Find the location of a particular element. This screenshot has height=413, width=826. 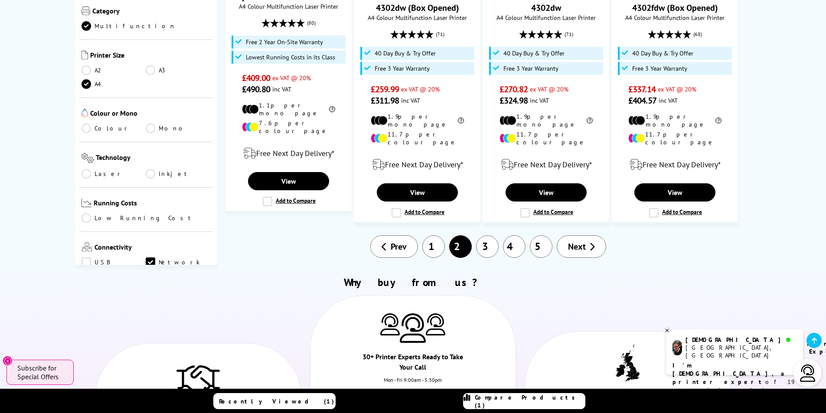

img: Trusted Service is located at coordinates (198, 379).